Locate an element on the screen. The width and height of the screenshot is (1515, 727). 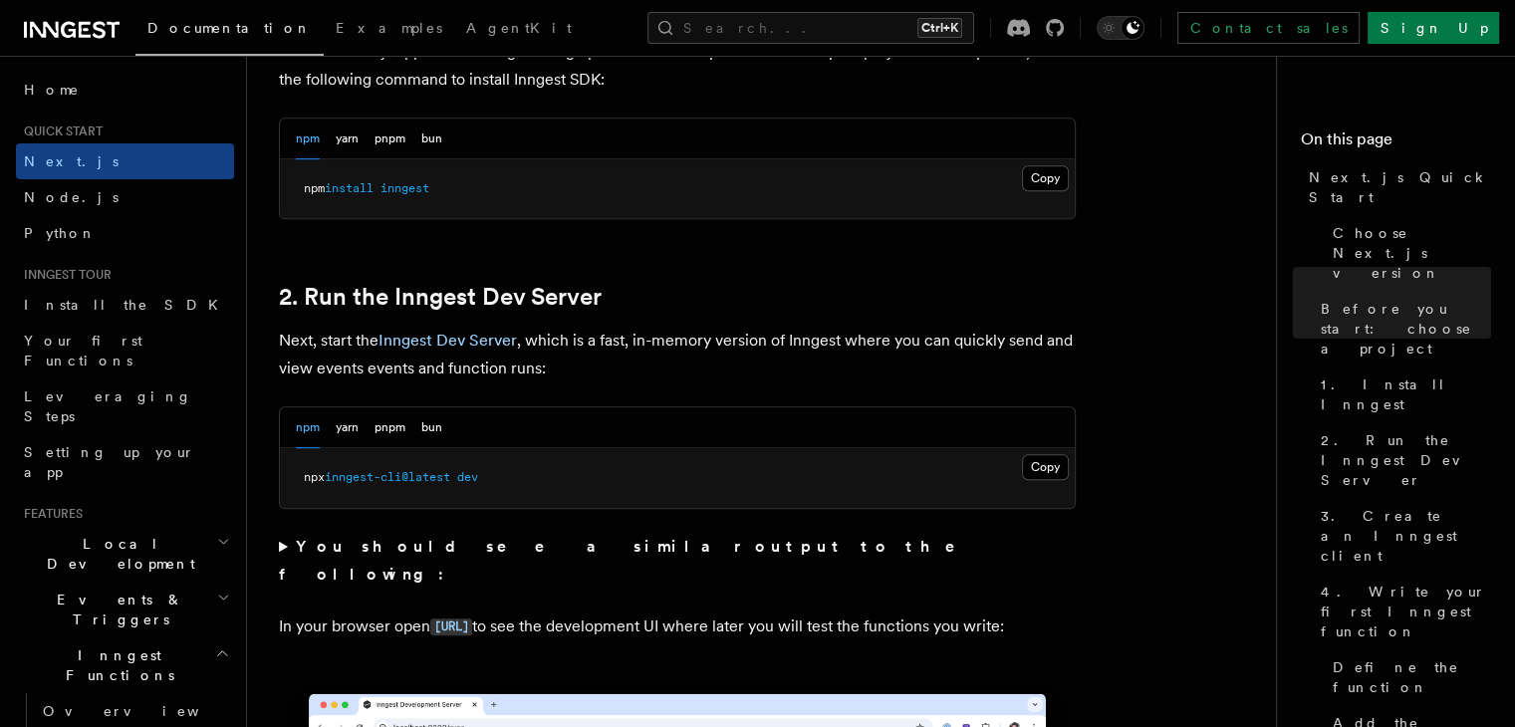
a: Python is located at coordinates (125, 233).